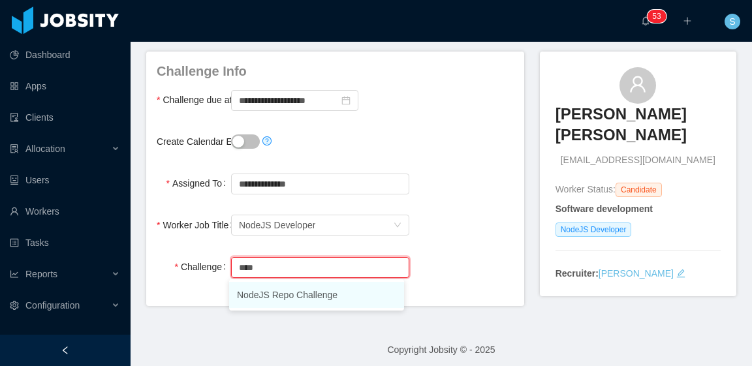 The width and height of the screenshot is (752, 366). What do you see at coordinates (65, 180) in the screenshot?
I see `a: icon: robotUsers` at bounding box center [65, 180].